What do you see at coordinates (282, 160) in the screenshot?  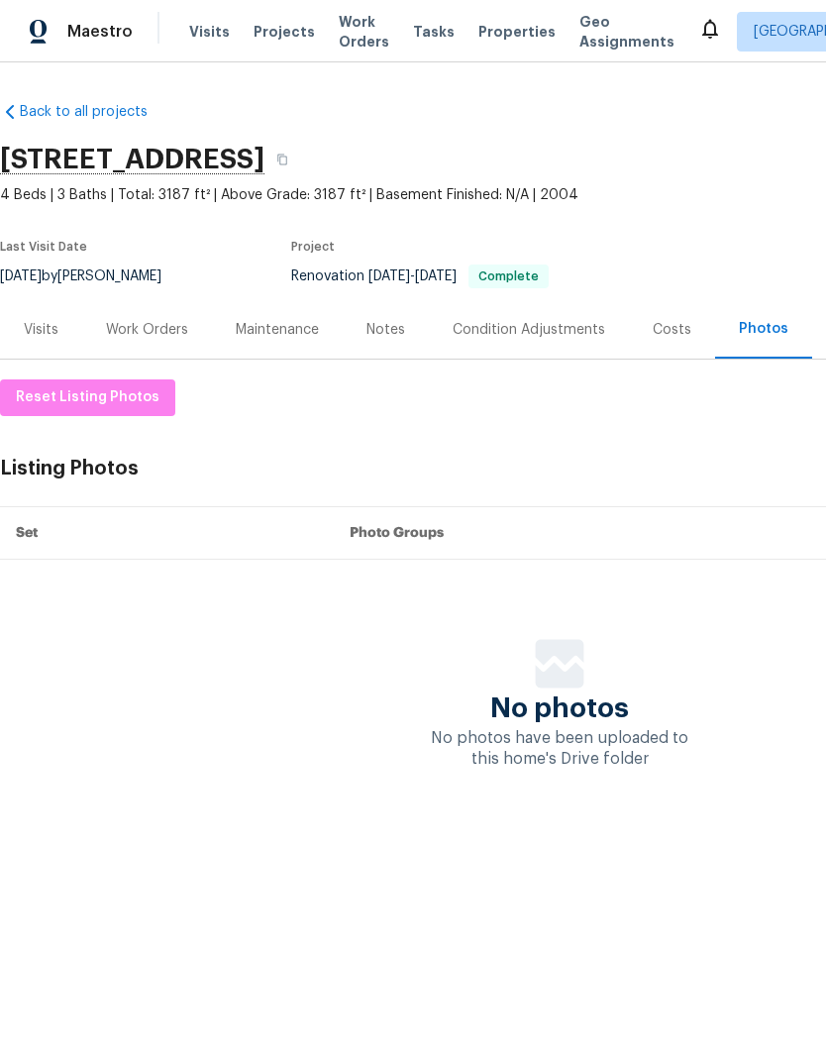 I see `button: Copy Address` at bounding box center [282, 160].